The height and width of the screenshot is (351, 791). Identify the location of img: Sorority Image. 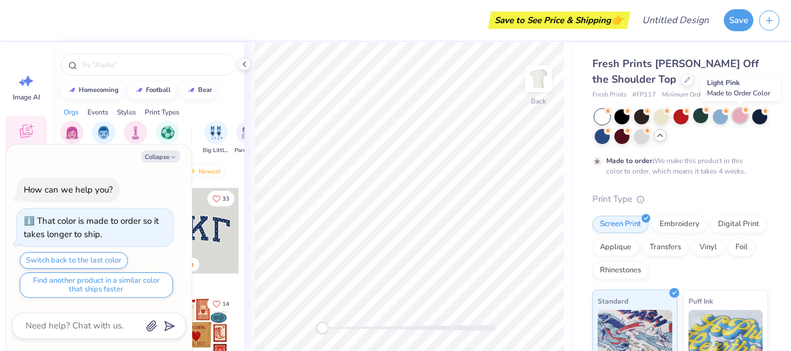
(72, 133).